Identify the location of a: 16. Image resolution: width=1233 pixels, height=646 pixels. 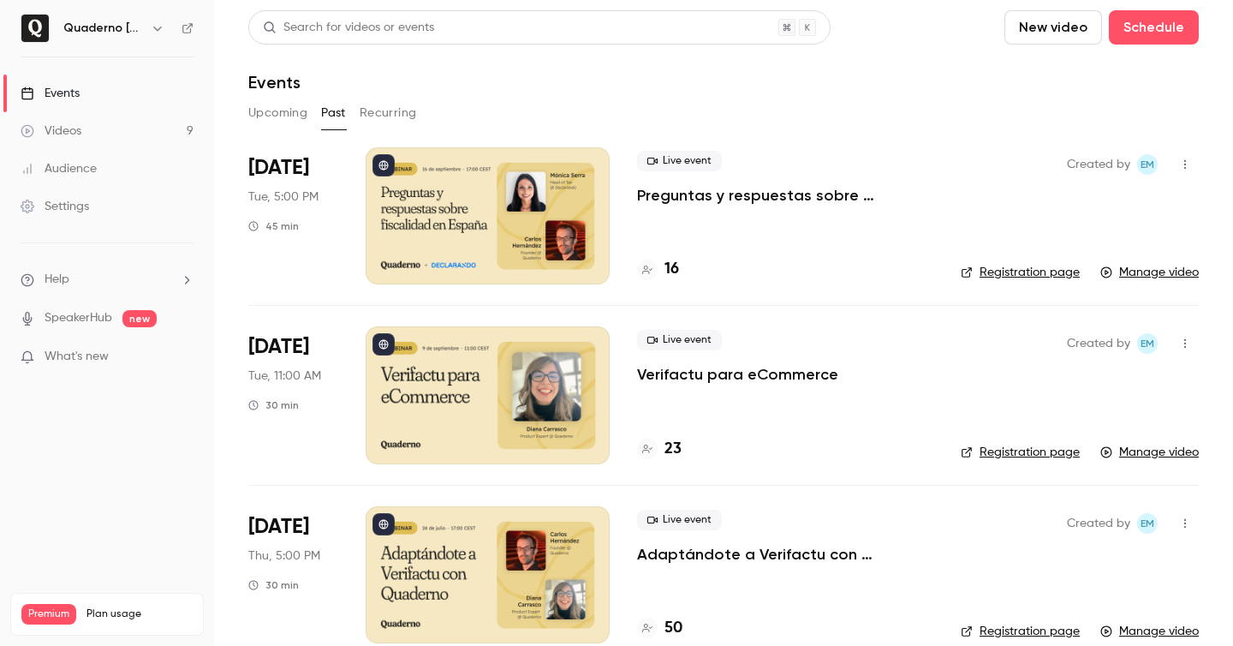
(658, 269).